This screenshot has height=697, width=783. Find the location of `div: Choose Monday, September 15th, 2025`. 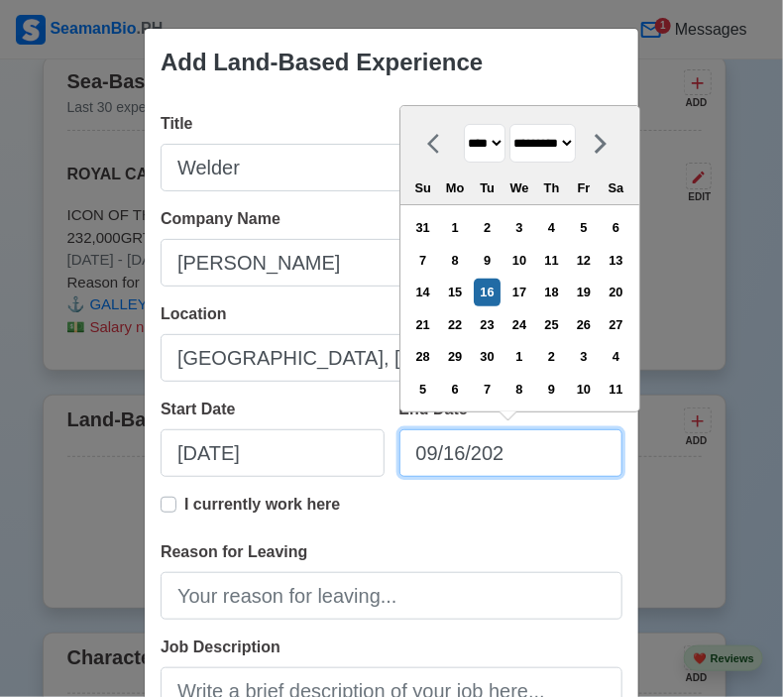

div: Choose Monday, September 15th, 2025 is located at coordinates (455, 292).